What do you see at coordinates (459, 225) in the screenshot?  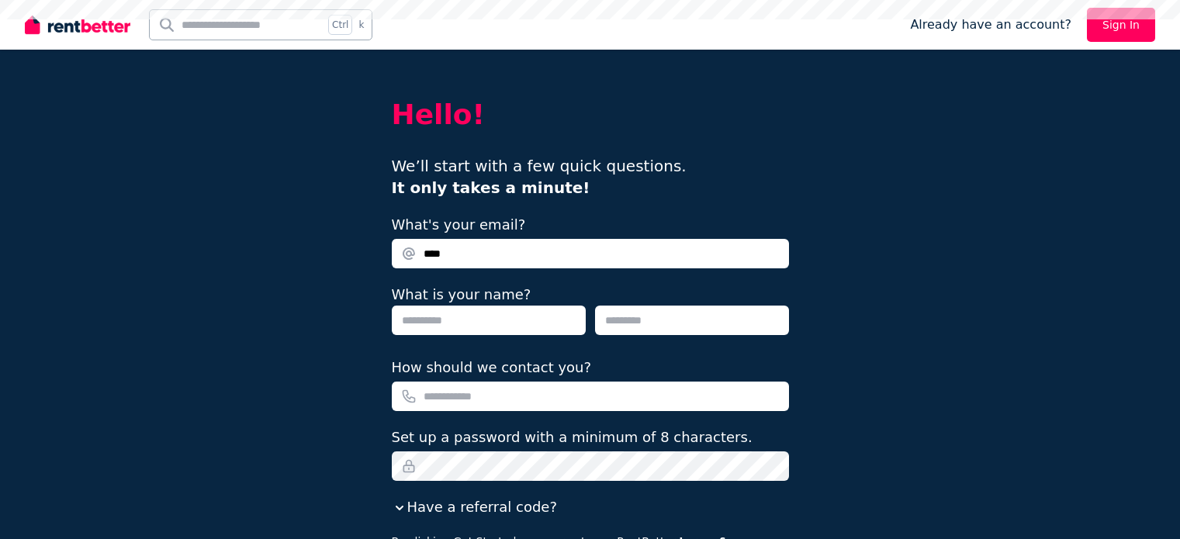 I see `label: What's your email?` at bounding box center [459, 225].